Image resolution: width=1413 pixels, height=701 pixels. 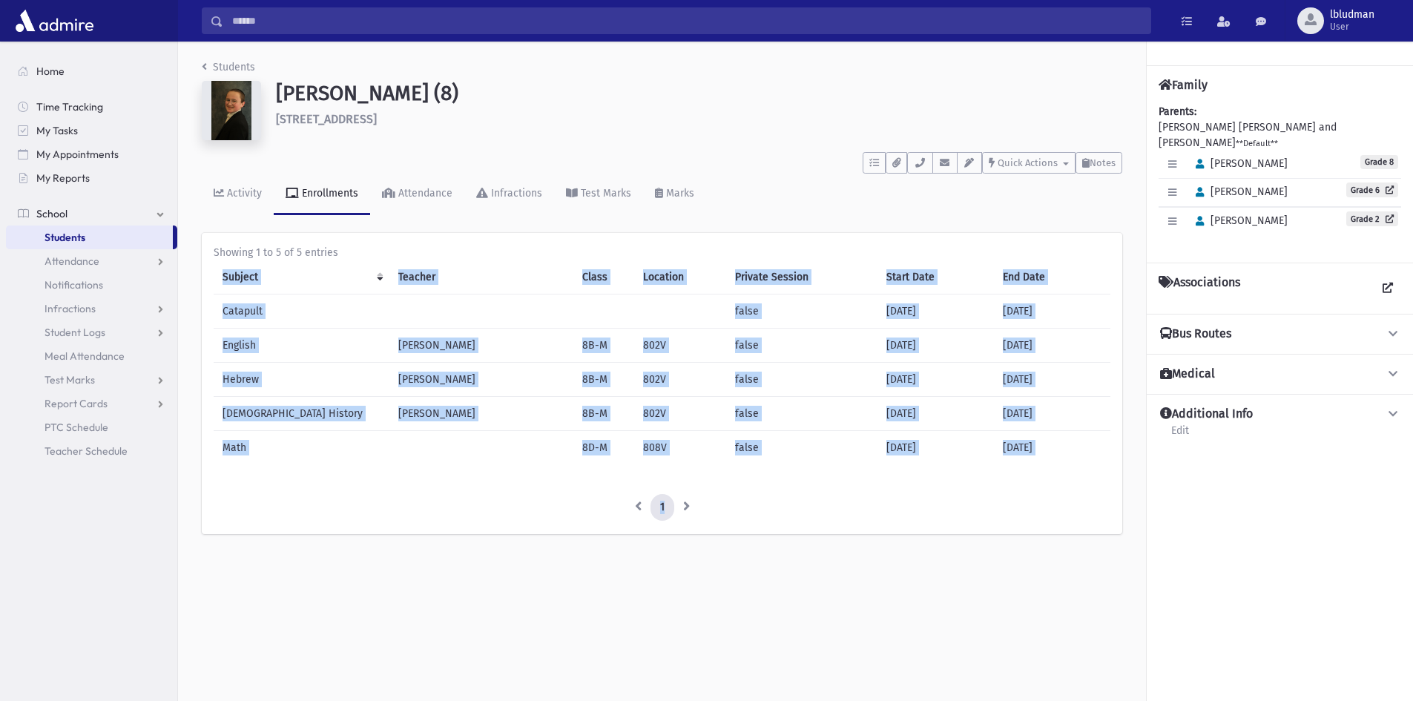 What do you see at coordinates (63, 178) in the screenshot?
I see `span: My Reports` at bounding box center [63, 178].